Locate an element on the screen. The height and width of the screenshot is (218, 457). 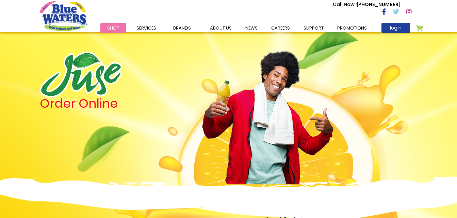
h4: Order Online is located at coordinates (115, 104).